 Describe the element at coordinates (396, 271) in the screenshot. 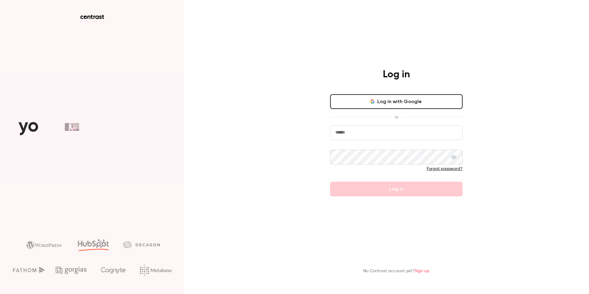

I see `p: No Contrast account yet?` at that location.